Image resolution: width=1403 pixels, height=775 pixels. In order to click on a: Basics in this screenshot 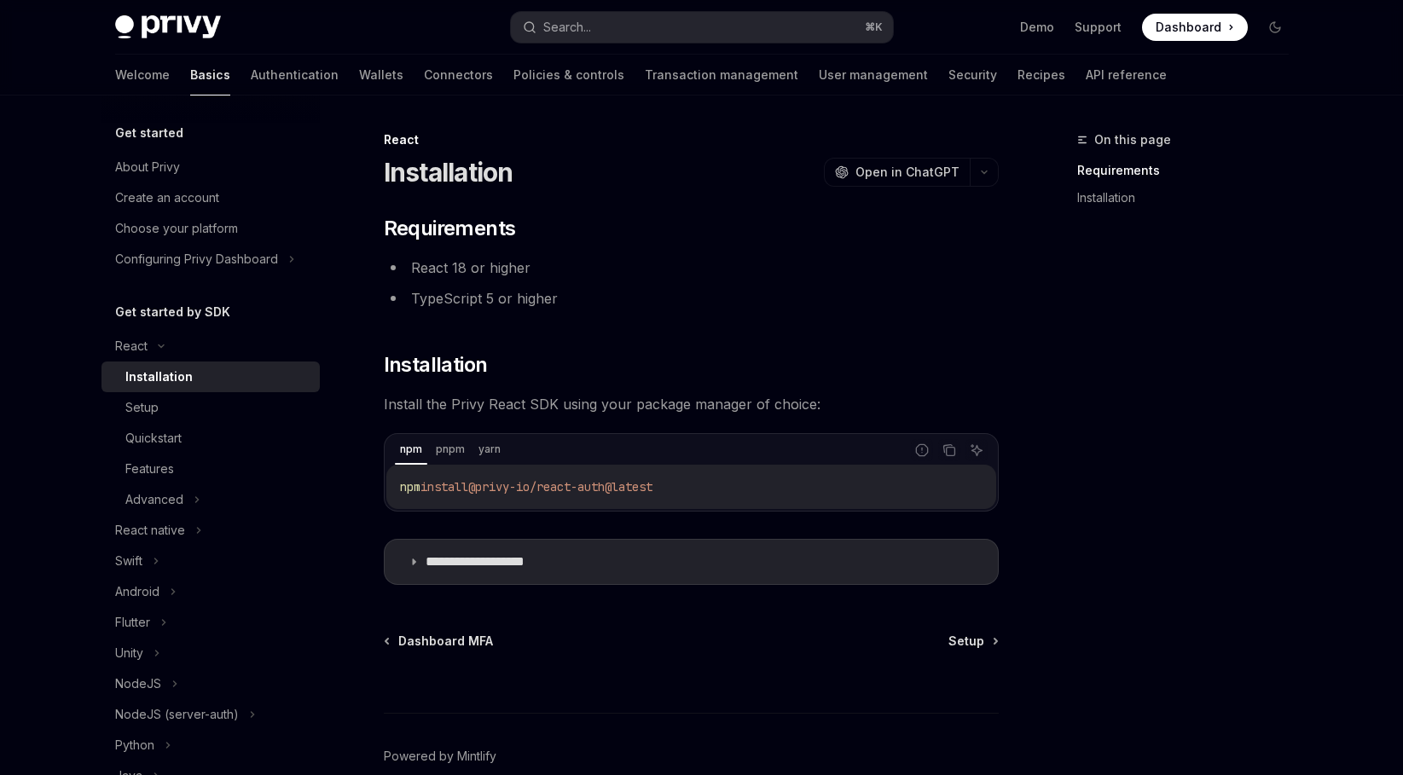, I will do `click(210, 75)`.